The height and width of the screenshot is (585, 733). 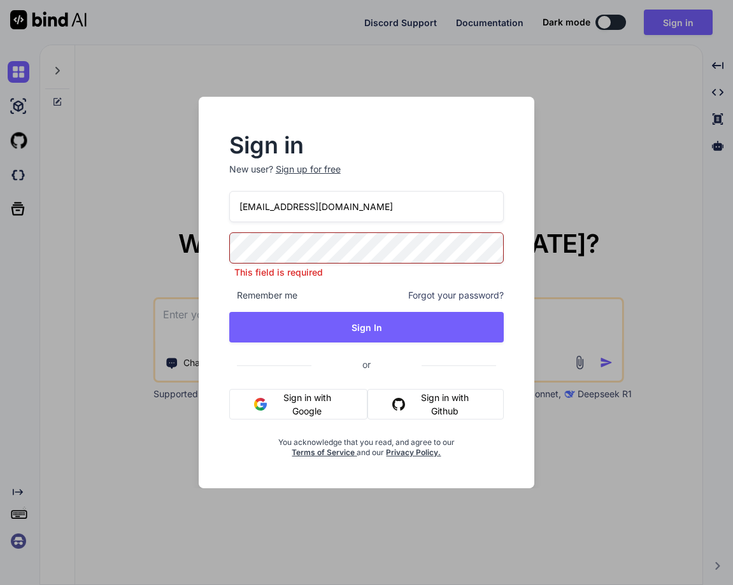 I want to click on p: New user?, so click(x=367, y=177).